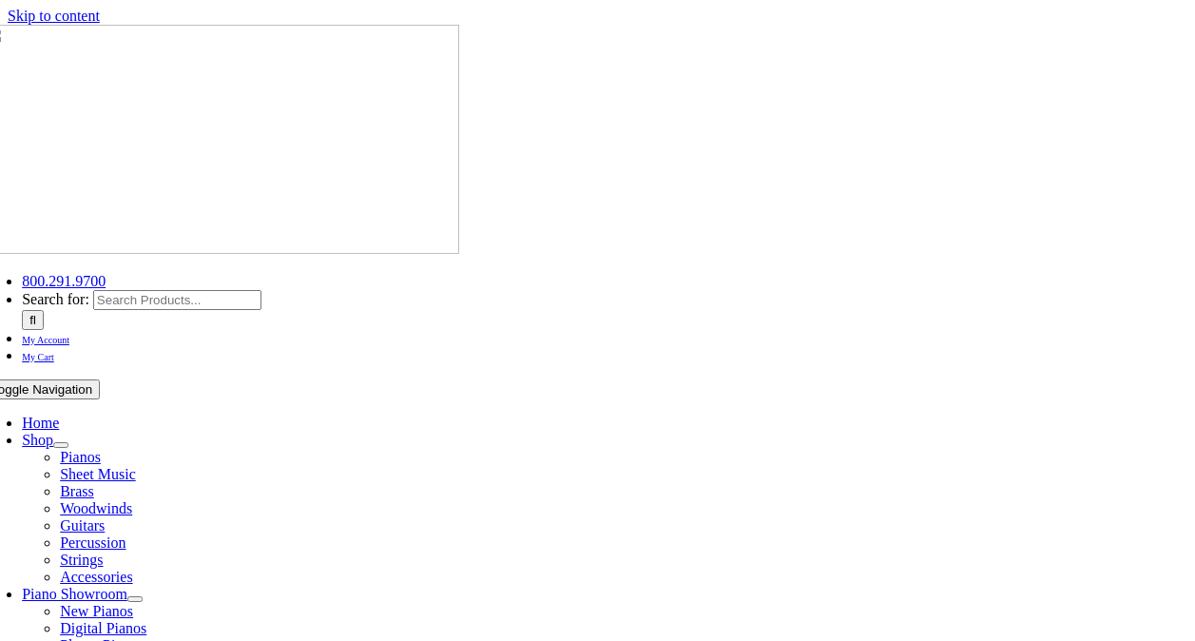  I want to click on span: Pianos, so click(80, 456).